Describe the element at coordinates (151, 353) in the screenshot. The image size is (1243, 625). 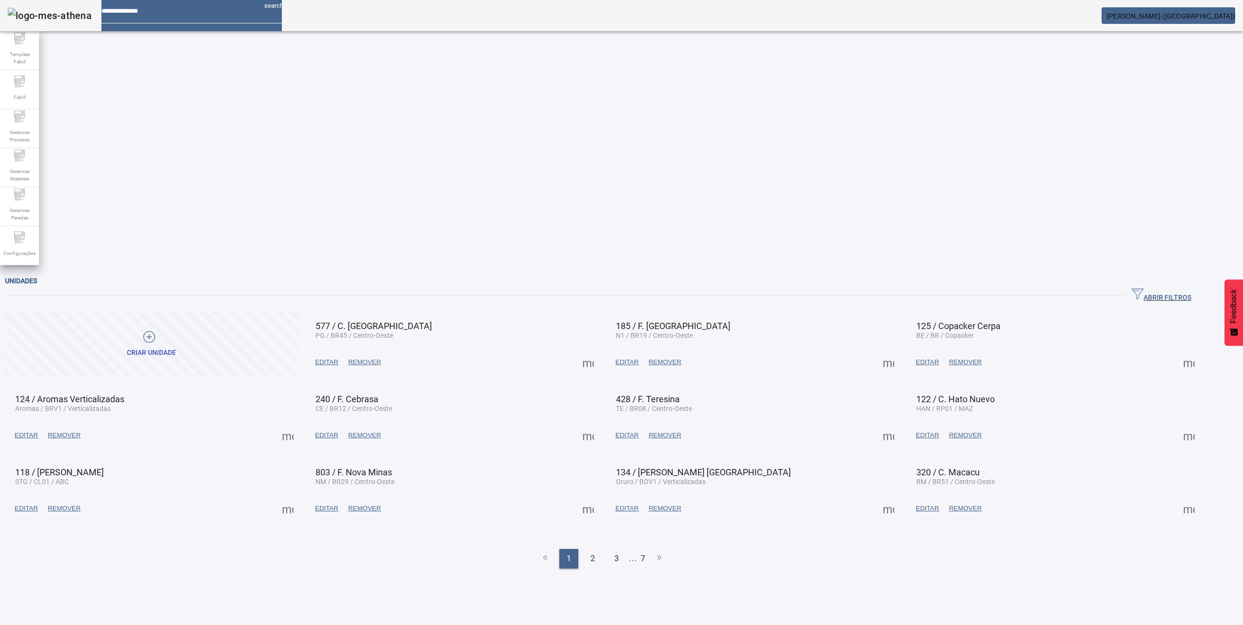
I see `div: Criar unidade` at that location.